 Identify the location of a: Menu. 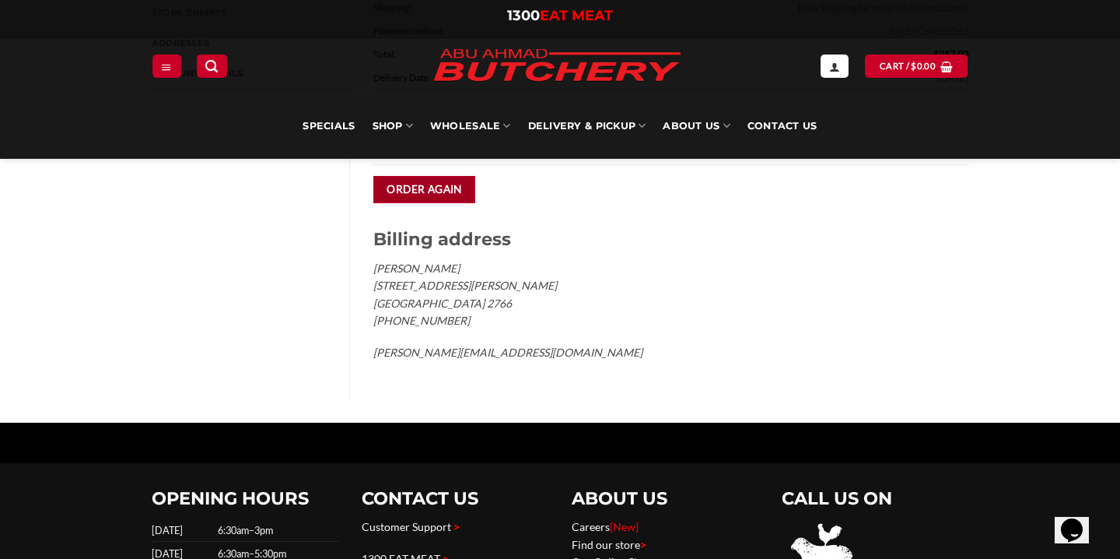
(166, 65).